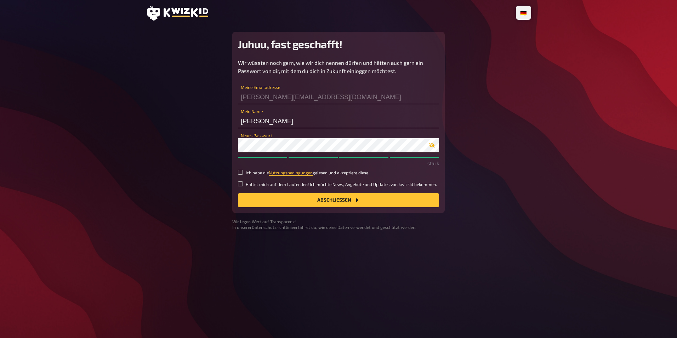 The image size is (677, 338). What do you see at coordinates (338, 97) in the screenshot?
I see `input: Meine Emailadresse` at bounding box center [338, 97].